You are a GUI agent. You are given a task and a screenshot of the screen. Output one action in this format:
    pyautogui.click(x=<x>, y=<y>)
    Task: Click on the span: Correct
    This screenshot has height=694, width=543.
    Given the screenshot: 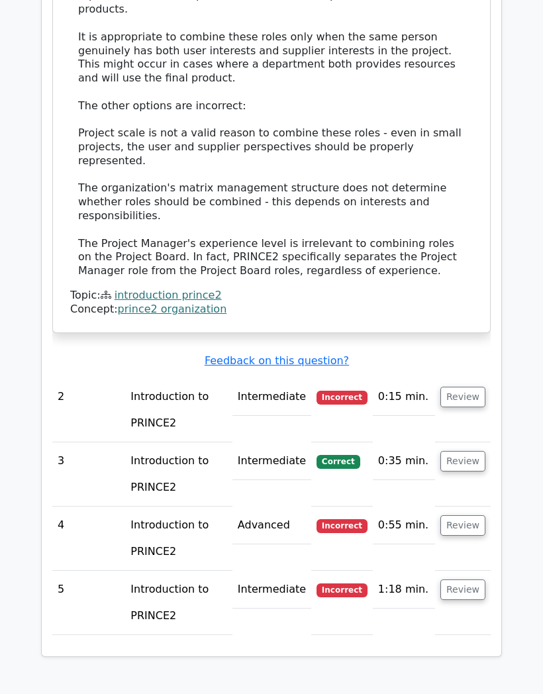 What is the action you would take?
    pyautogui.click(x=338, y=462)
    